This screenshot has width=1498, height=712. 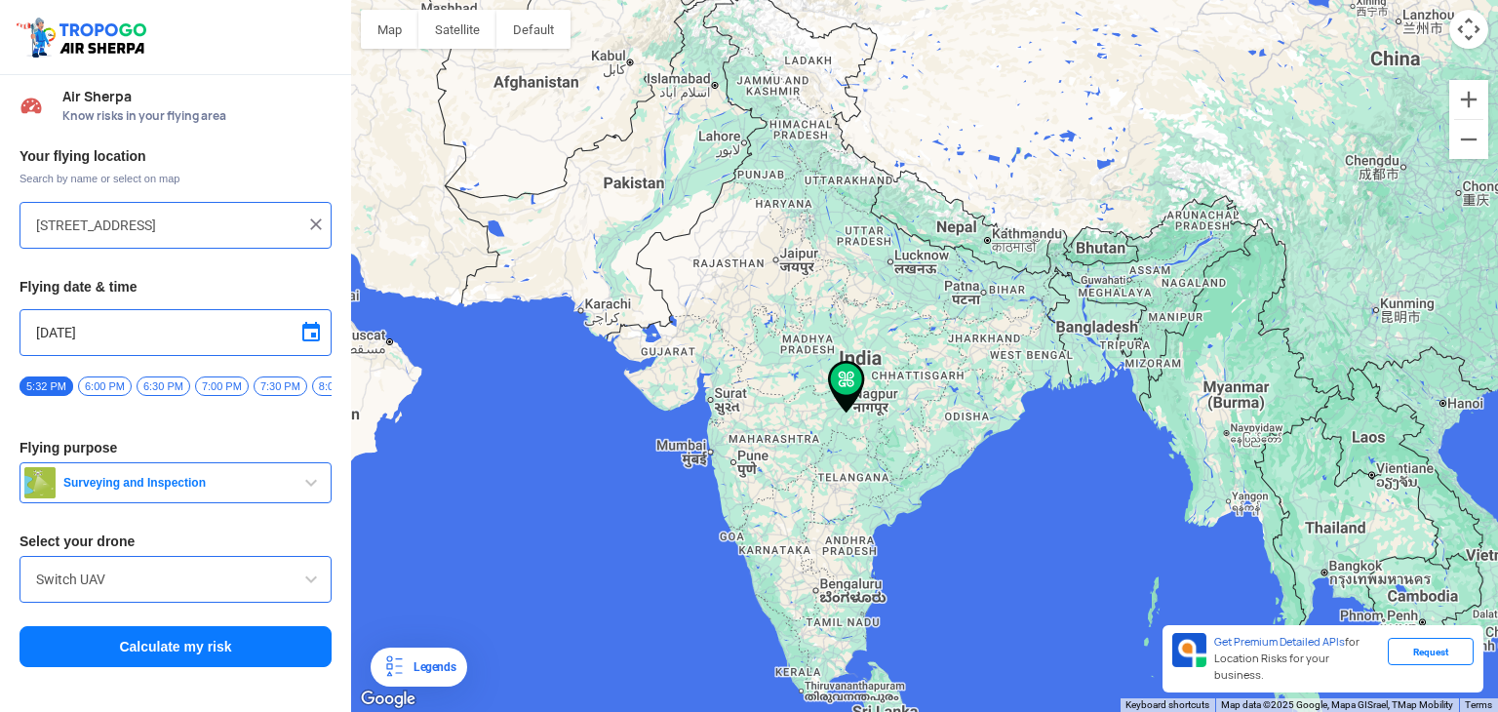 I want to click on span: Get Premium Detailed APIs, so click(x=1280, y=642).